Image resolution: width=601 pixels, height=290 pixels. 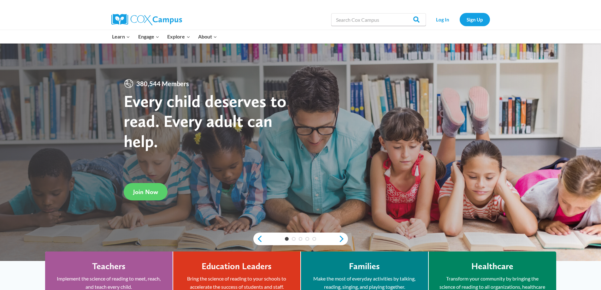 I want to click on input: Search Cox Campus, so click(x=379, y=20).